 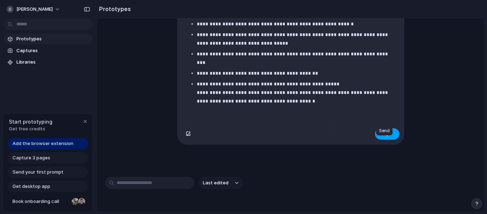 What do you see at coordinates (385, 131) in the screenshot?
I see `div: Send` at bounding box center [385, 131].